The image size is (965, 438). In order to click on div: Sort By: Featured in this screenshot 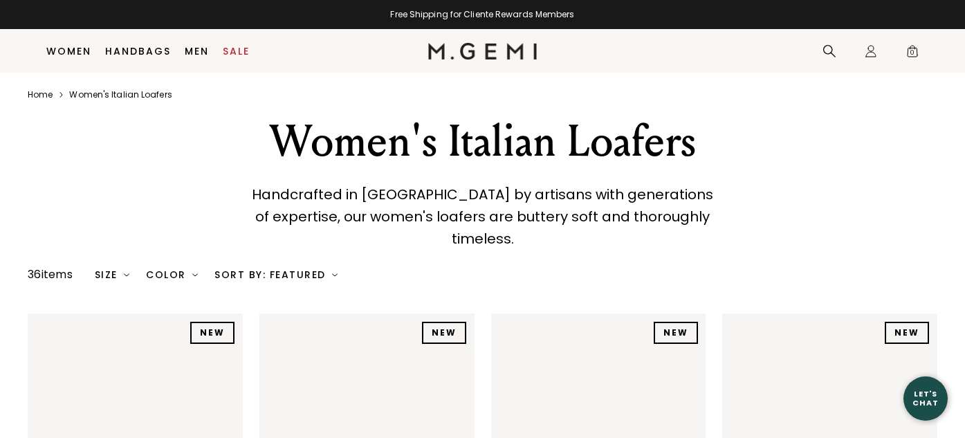, I will do `click(276, 275)`.